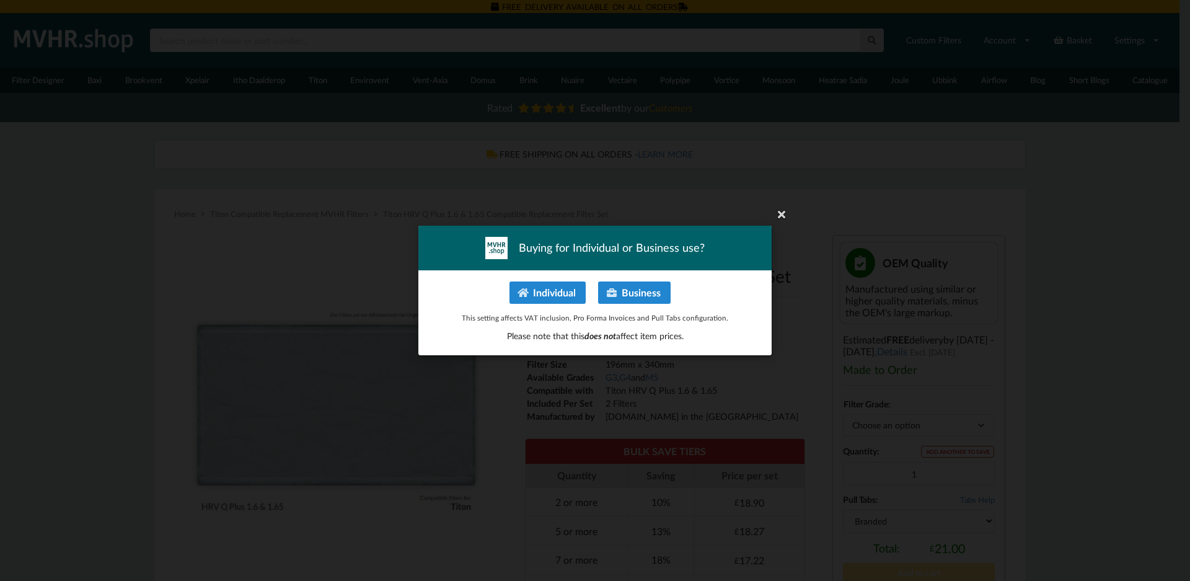 The width and height of the screenshot is (1190, 581). What do you see at coordinates (595, 336) in the screenshot?
I see `p: Please note that this affect item prices.` at bounding box center [595, 336].